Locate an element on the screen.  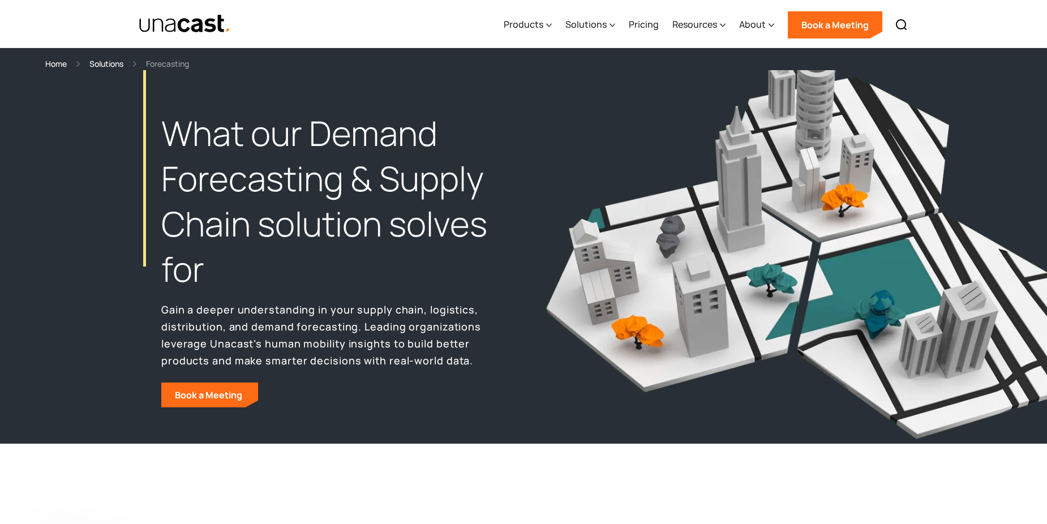
h1: What our Demand Forecasting & Supply Chain solution solves for is located at coordinates (331, 201).